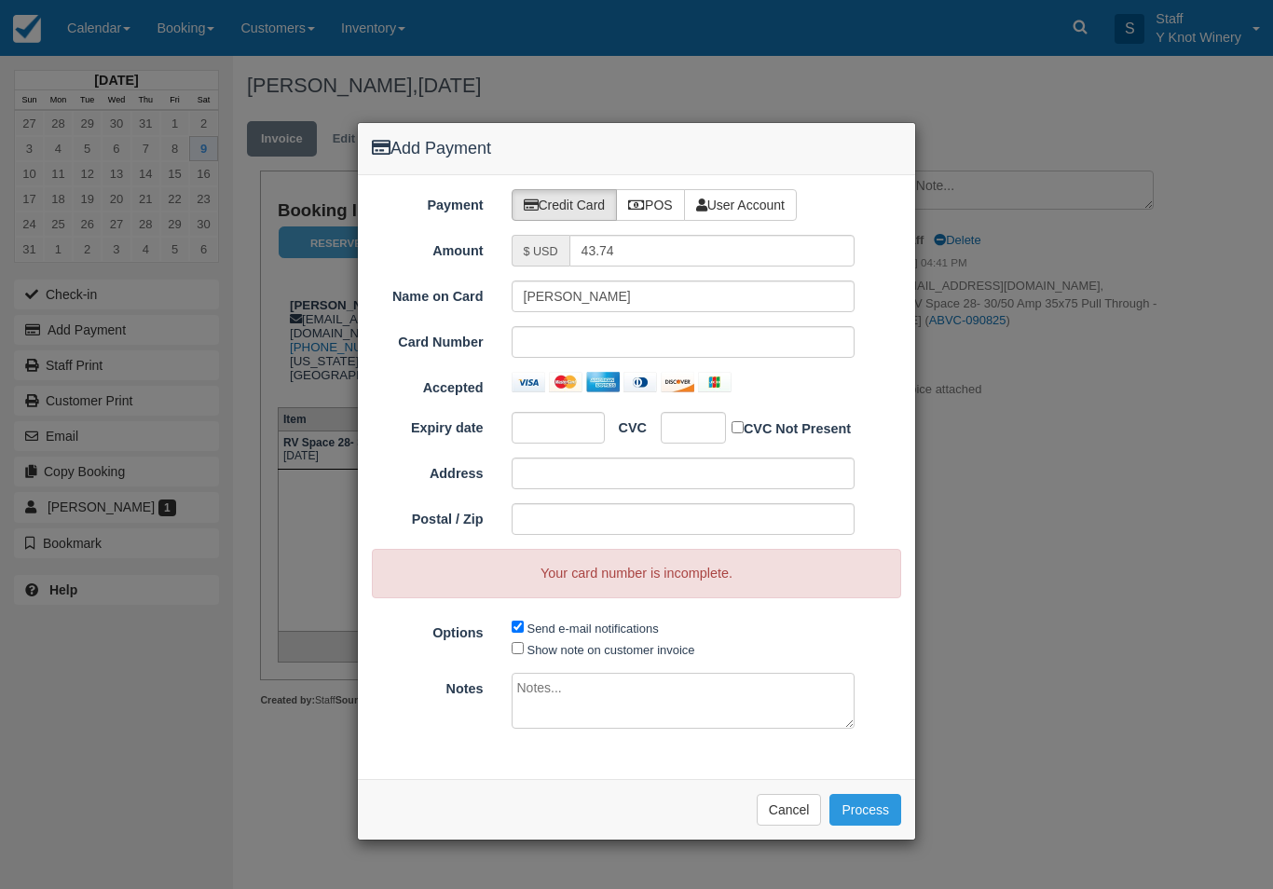  Describe the element at coordinates (791, 428) in the screenshot. I see `label: CVC Not Present` at that location.